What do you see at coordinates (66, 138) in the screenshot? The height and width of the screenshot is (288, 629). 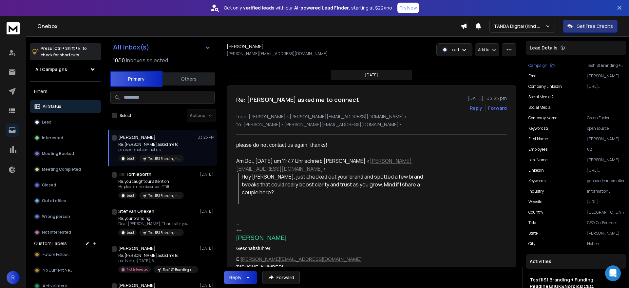 I see `button: Interested` at bounding box center [66, 138].